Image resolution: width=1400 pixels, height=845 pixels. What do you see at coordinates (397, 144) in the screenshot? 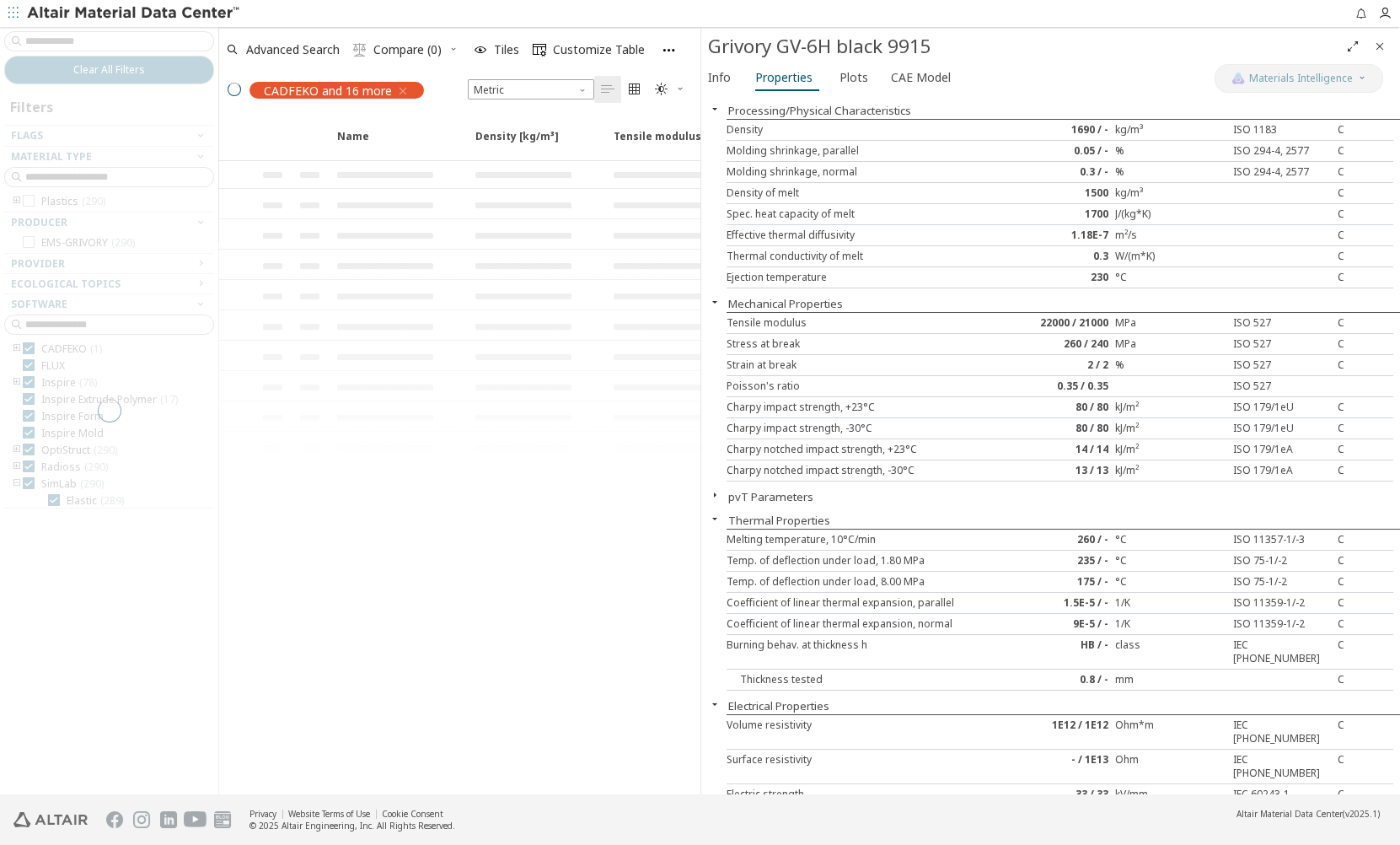
I see `span: Name` at bounding box center [397, 144].